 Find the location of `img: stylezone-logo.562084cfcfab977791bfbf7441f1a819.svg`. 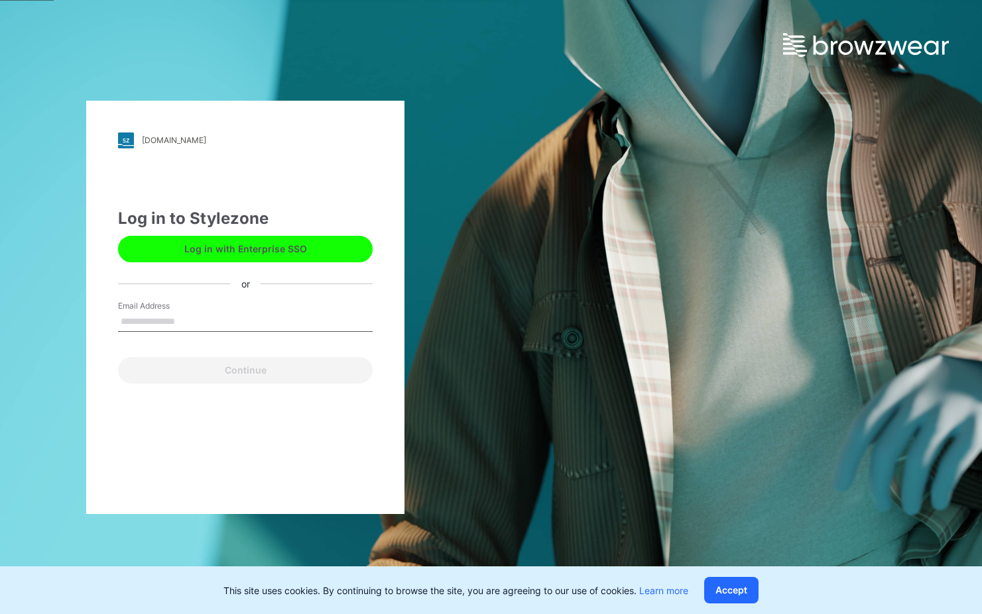

img: stylezone-logo.562084cfcfab977791bfbf7441f1a819.svg is located at coordinates (126, 141).